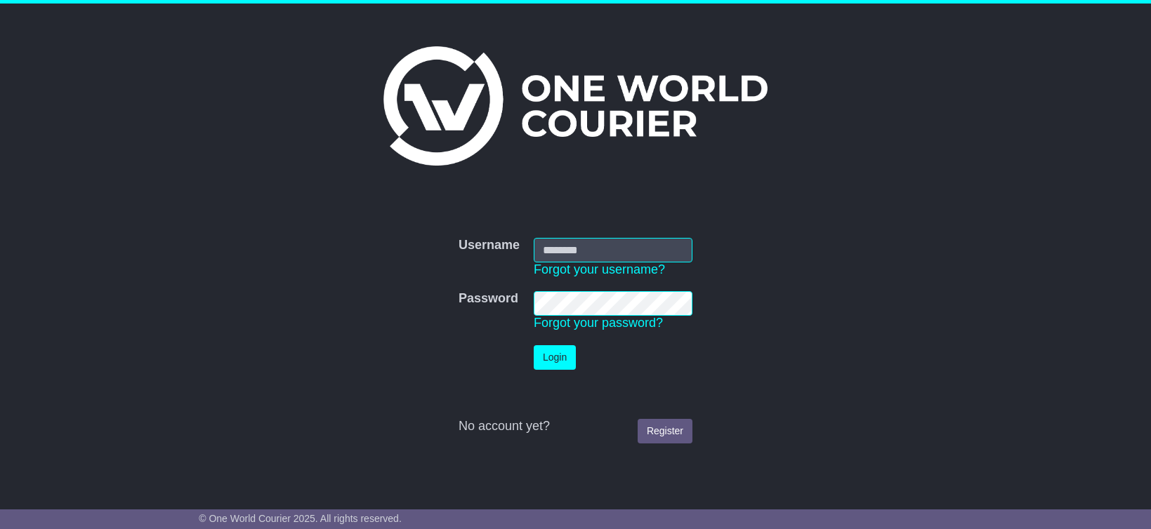  What do you see at coordinates (555, 357) in the screenshot?
I see `button: Login` at bounding box center [555, 357].